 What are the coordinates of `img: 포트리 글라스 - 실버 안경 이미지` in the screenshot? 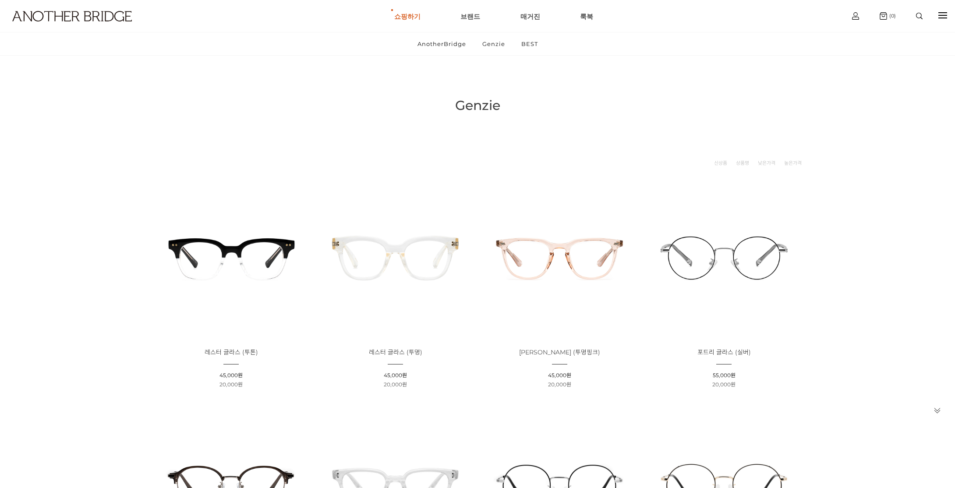 It's located at (724, 257).